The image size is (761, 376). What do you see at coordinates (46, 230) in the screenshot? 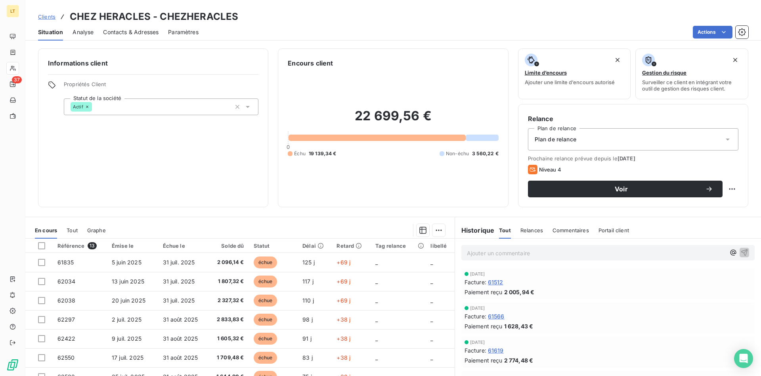
I see `span: En cours` at bounding box center [46, 230].